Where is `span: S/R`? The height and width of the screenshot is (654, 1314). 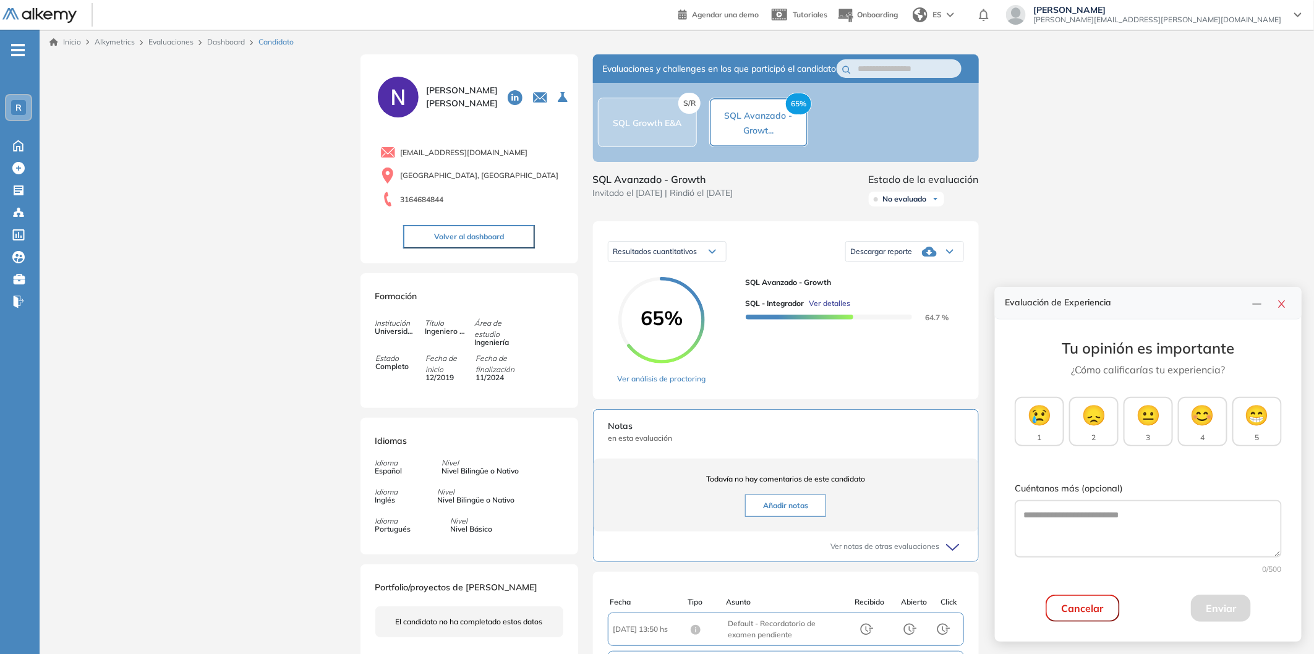
span: S/R is located at coordinates (690, 103).